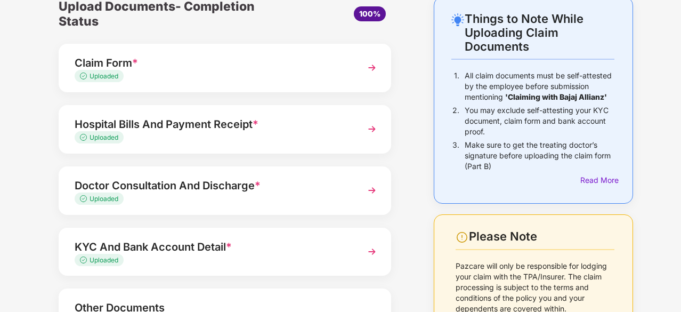 Image resolution: width=681 pixels, height=312 pixels. I want to click on p: 3., so click(456, 156).